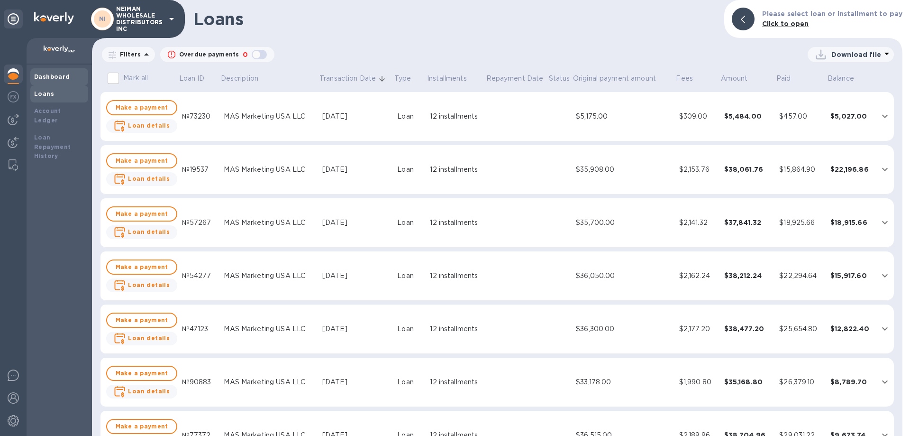 This screenshot has height=436, width=910. Describe the element at coordinates (623, 169) in the screenshot. I see `div: $35,908.00` at that location.